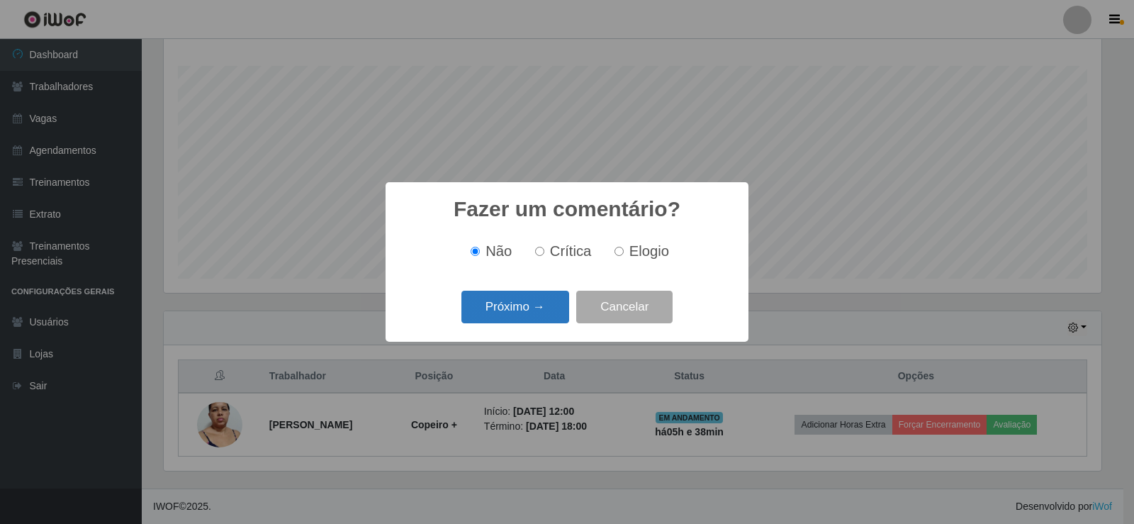 The height and width of the screenshot is (524, 1134). I want to click on button: Próximo →, so click(515, 307).